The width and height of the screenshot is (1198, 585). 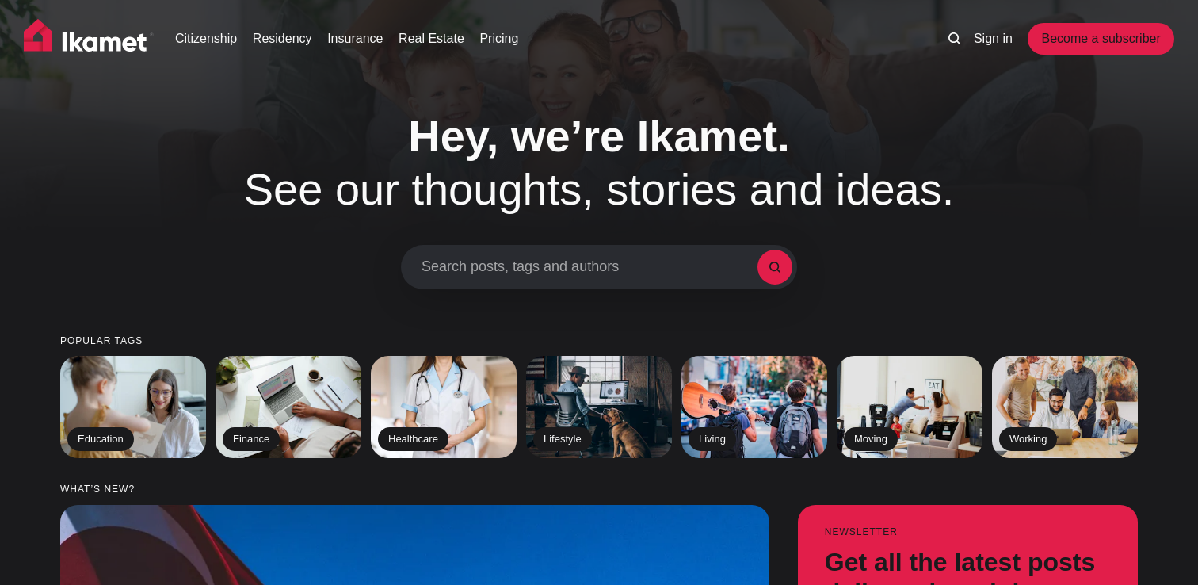 I want to click on a: Moving, so click(x=910, y=406).